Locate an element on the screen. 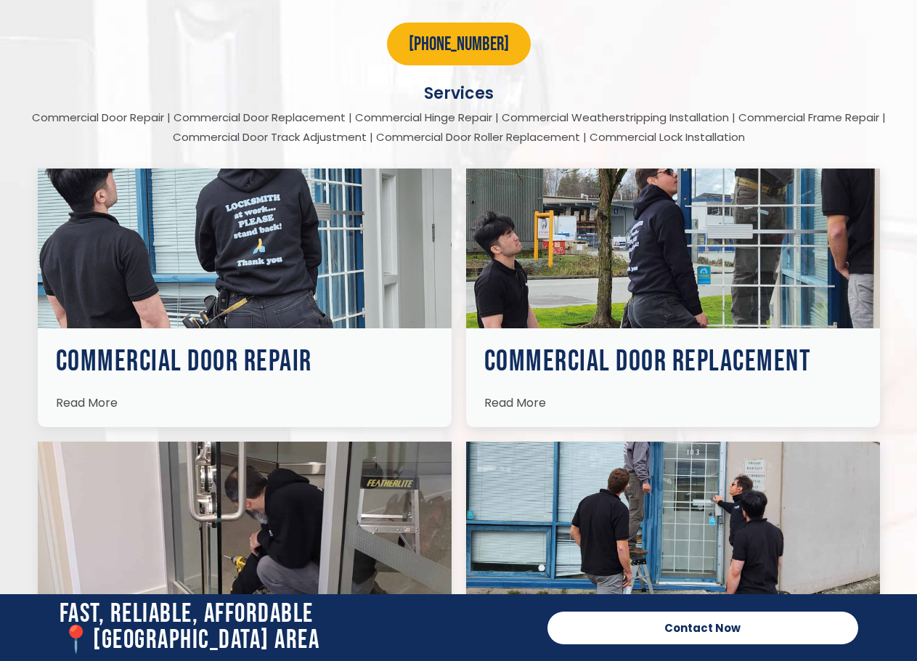  img: Commercial Door Repair 23 is located at coordinates (673, 248).